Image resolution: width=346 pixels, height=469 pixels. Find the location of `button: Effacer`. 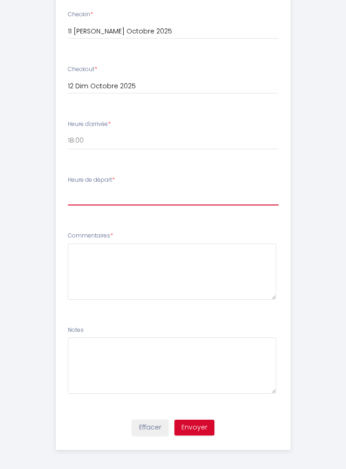

button: Effacer is located at coordinates (150, 427).